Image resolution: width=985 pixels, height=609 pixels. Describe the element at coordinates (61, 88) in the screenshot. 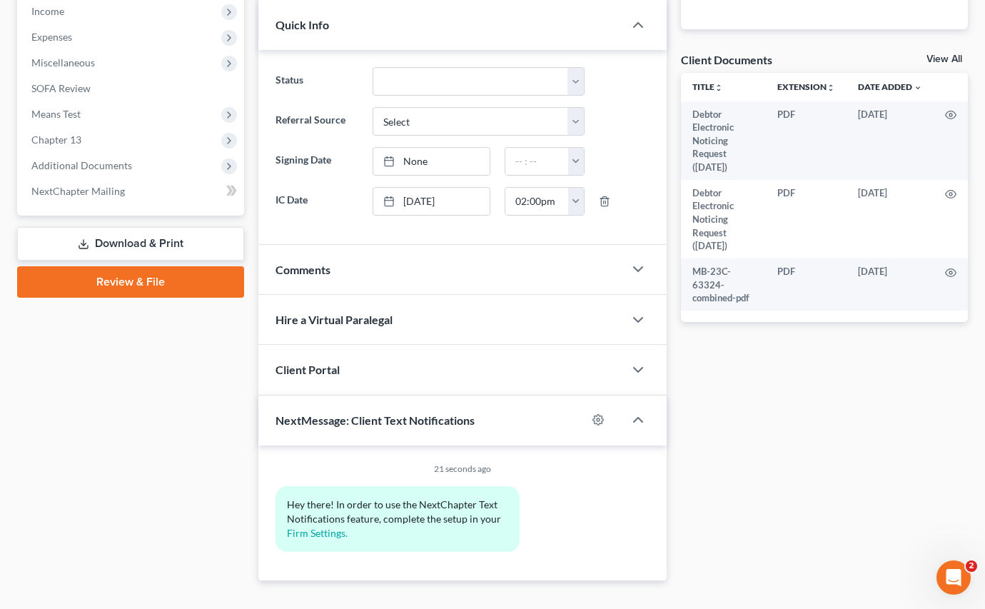

I see `span: SOFA Review` at that location.